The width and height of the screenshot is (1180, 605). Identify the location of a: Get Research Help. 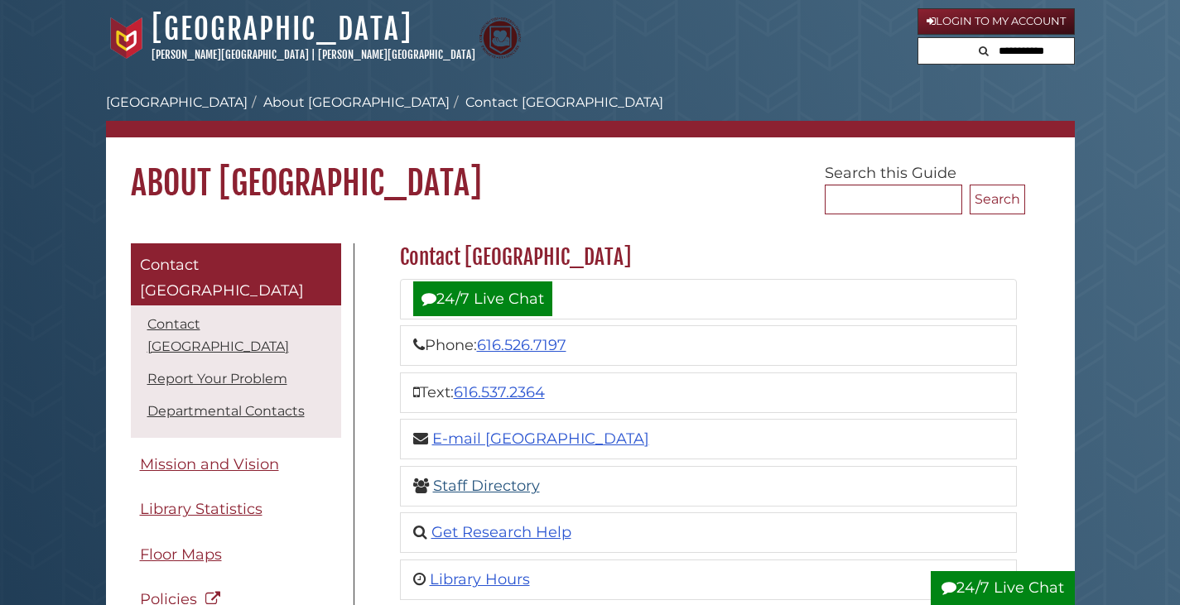
(501, 532).